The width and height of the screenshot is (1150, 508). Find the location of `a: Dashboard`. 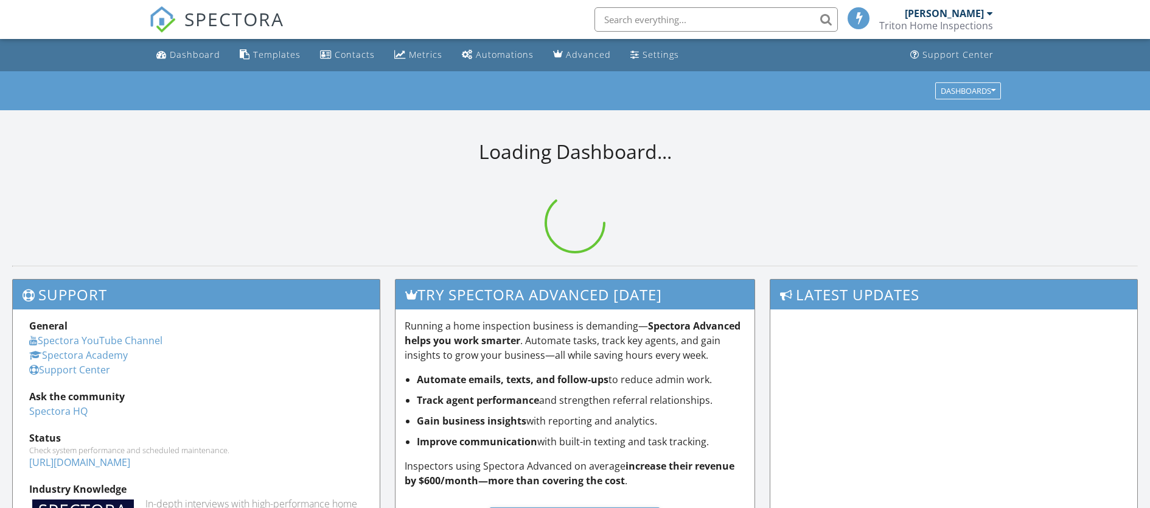

a: Dashboard is located at coordinates (188, 55).